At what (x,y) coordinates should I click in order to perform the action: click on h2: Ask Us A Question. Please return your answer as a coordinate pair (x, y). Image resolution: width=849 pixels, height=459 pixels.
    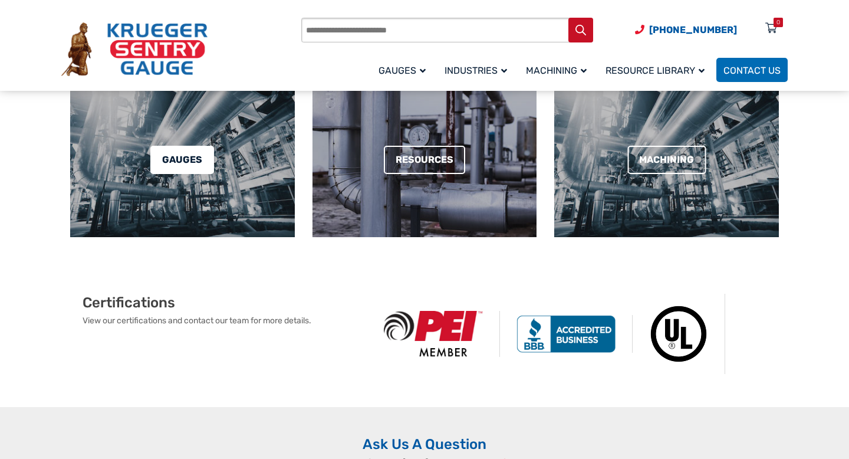
    Looking at the image, I should click on (425, 444).